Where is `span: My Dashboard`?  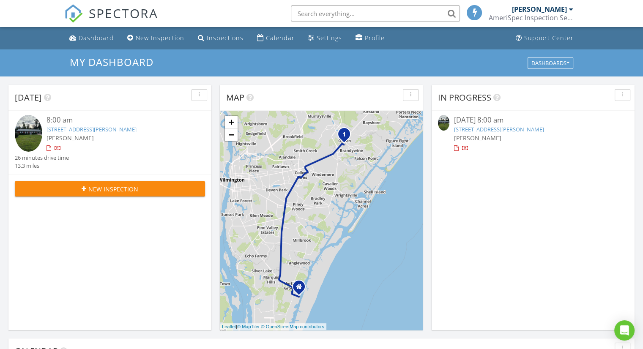 span: My Dashboard is located at coordinates (112, 62).